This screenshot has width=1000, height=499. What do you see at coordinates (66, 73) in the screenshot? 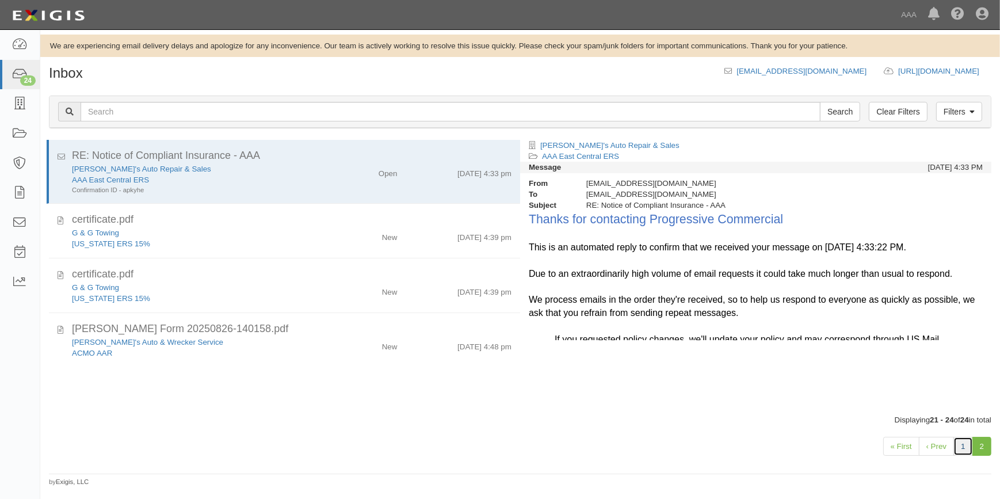
I see `h1: Inbox` at bounding box center [66, 73].